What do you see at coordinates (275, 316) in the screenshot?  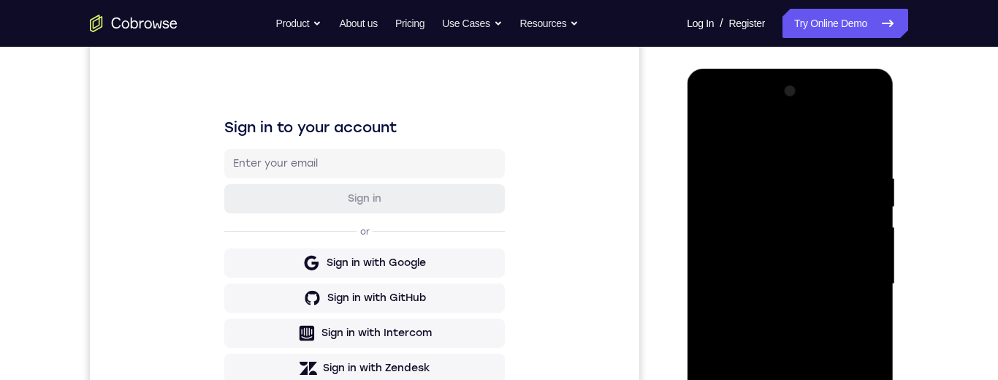 I see `button: Sign in with Intercom` at bounding box center [275, 316].